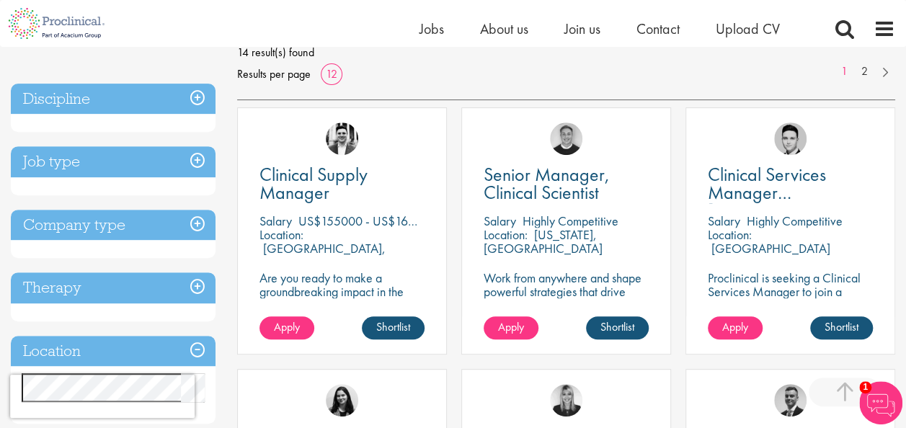  What do you see at coordinates (113, 287) in the screenshot?
I see `h3: Therapy` at bounding box center [113, 287].